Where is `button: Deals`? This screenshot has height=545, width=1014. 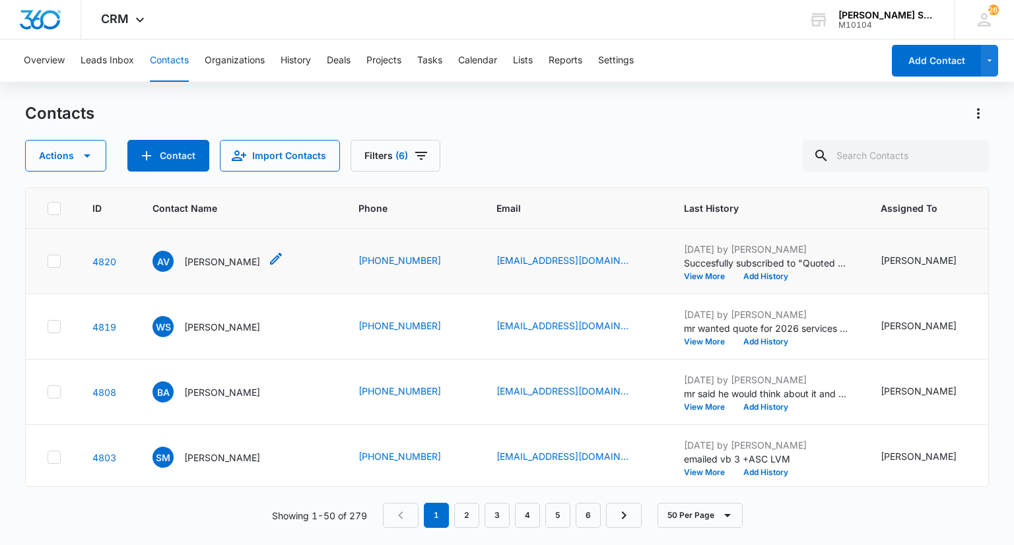
button: Deals is located at coordinates (339, 61).